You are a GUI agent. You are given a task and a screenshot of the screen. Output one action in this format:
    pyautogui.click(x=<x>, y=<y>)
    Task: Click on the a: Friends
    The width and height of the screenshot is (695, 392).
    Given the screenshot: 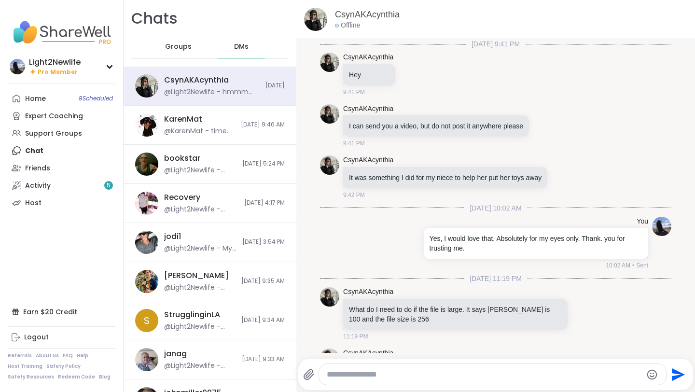 What is the action you would take?
    pyautogui.click(x=61, y=168)
    